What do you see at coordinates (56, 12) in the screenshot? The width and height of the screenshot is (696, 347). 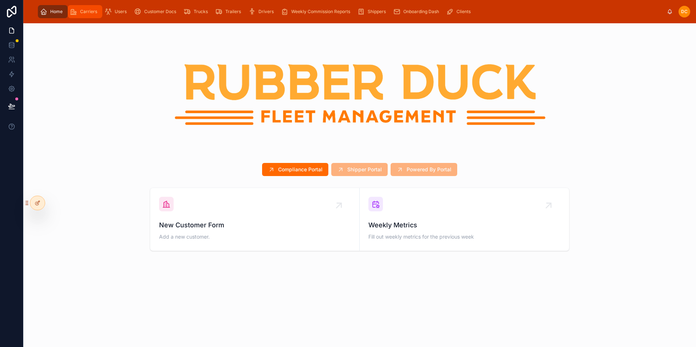 I see `span: Home` at bounding box center [56, 12].